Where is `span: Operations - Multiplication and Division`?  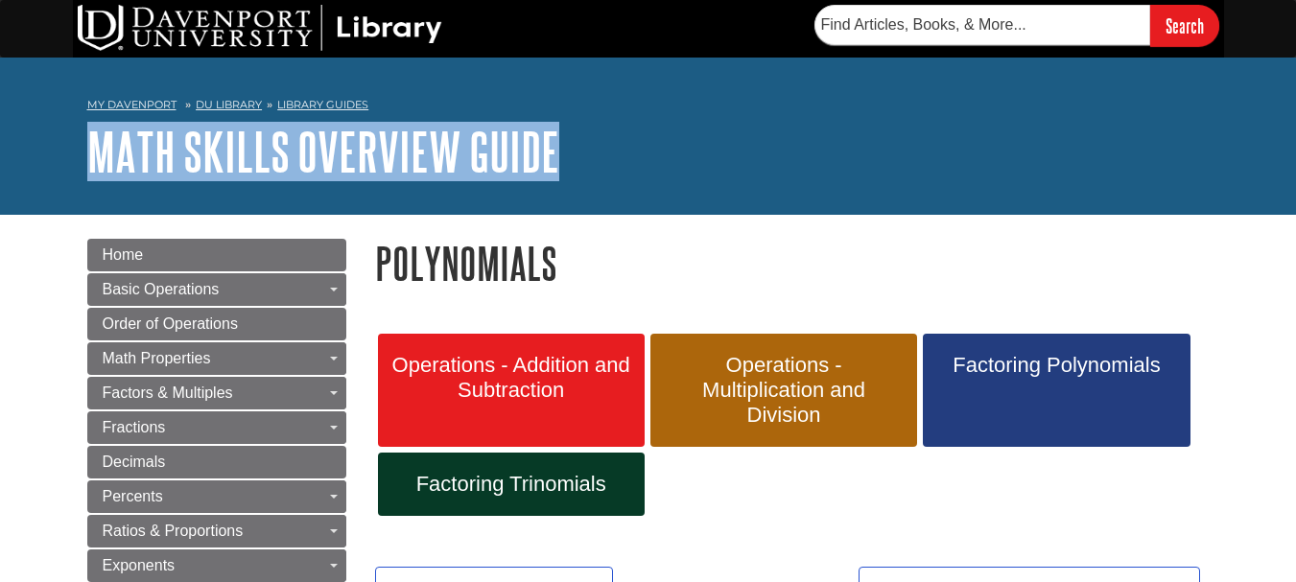
span: Operations - Multiplication and Division is located at coordinates (784, 391).